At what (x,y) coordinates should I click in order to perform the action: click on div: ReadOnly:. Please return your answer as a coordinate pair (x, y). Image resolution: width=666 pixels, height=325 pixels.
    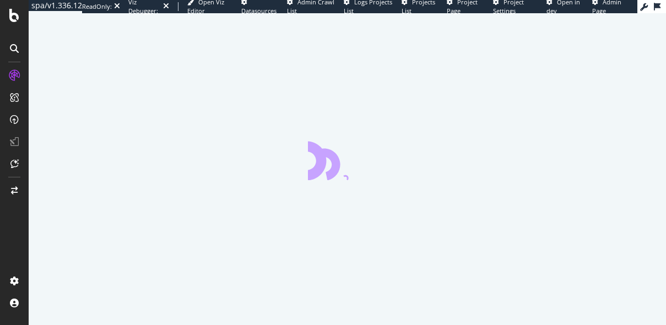
    Looking at the image, I should click on (97, 7).